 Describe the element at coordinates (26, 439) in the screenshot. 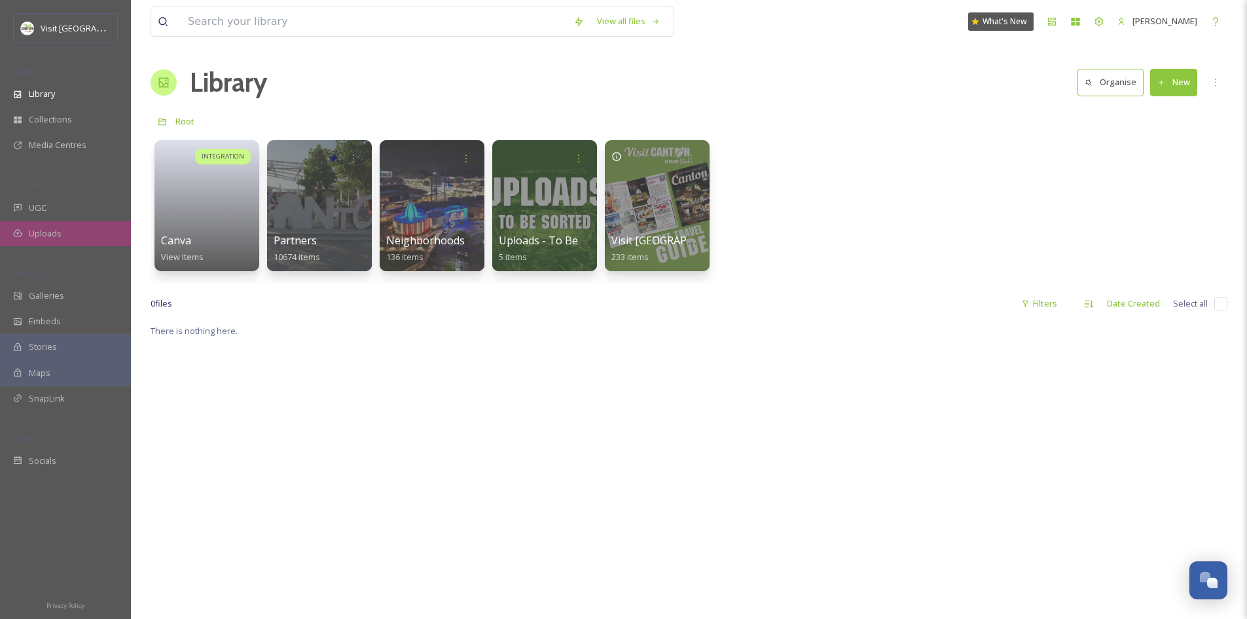

I see `span: SOCIALS` at that location.